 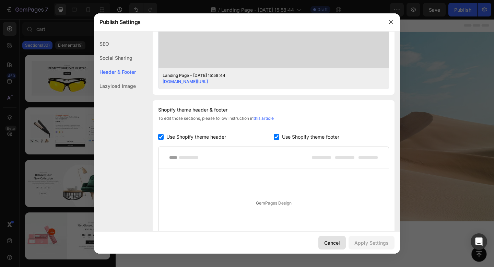 What do you see at coordinates (479, 241) in the screenshot?
I see `div: Open Intercom Messenger` at bounding box center [479, 241].